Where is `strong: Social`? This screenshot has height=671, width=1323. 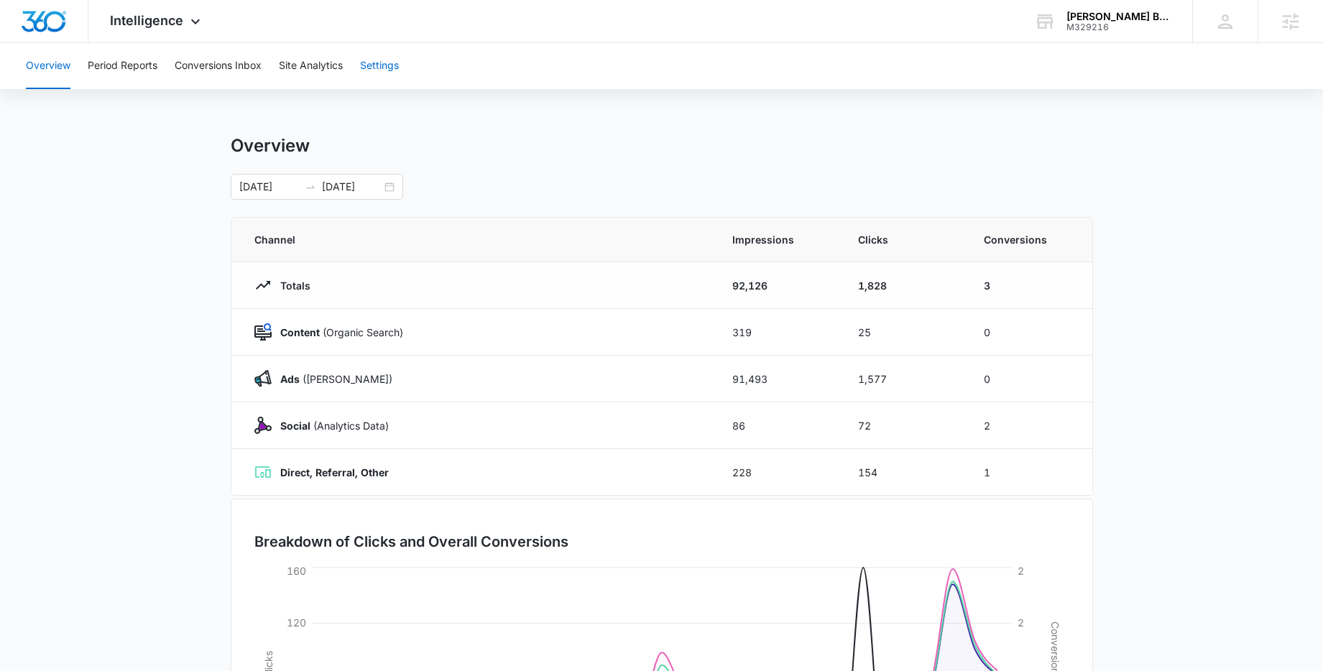
strong: Social is located at coordinates (295, 426).